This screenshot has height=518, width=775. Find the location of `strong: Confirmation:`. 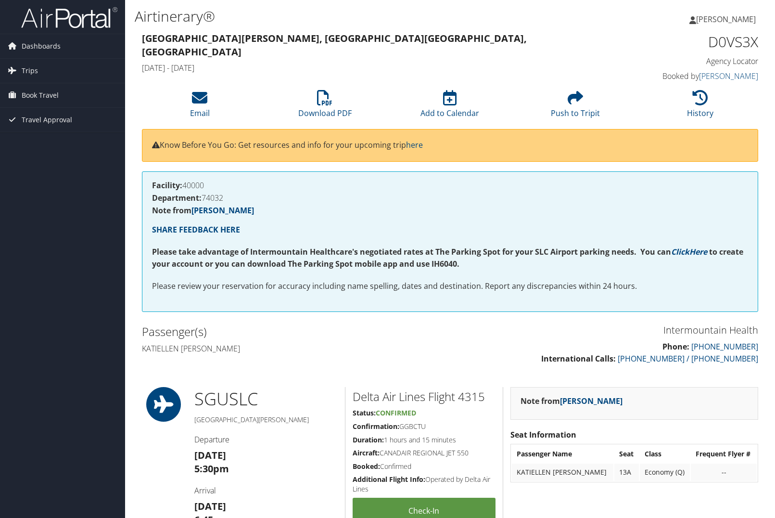

strong: Confirmation: is located at coordinates (376, 426).